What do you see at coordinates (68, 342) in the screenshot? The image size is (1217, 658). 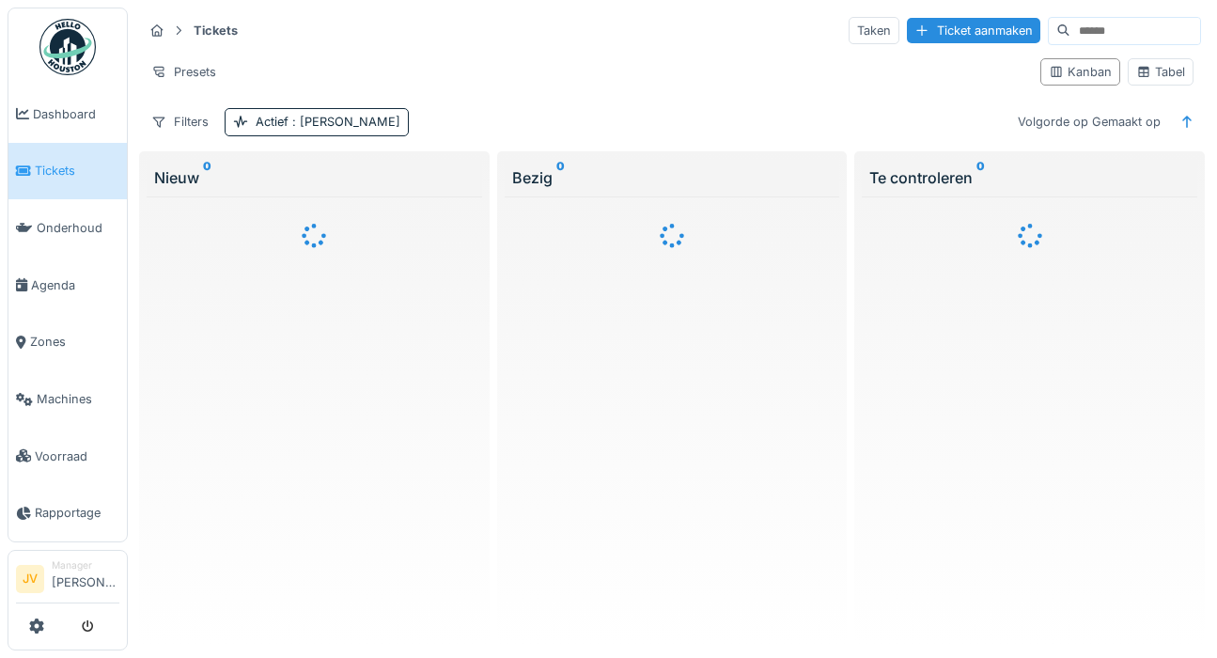 I see `a: Zones` at bounding box center [68, 342].